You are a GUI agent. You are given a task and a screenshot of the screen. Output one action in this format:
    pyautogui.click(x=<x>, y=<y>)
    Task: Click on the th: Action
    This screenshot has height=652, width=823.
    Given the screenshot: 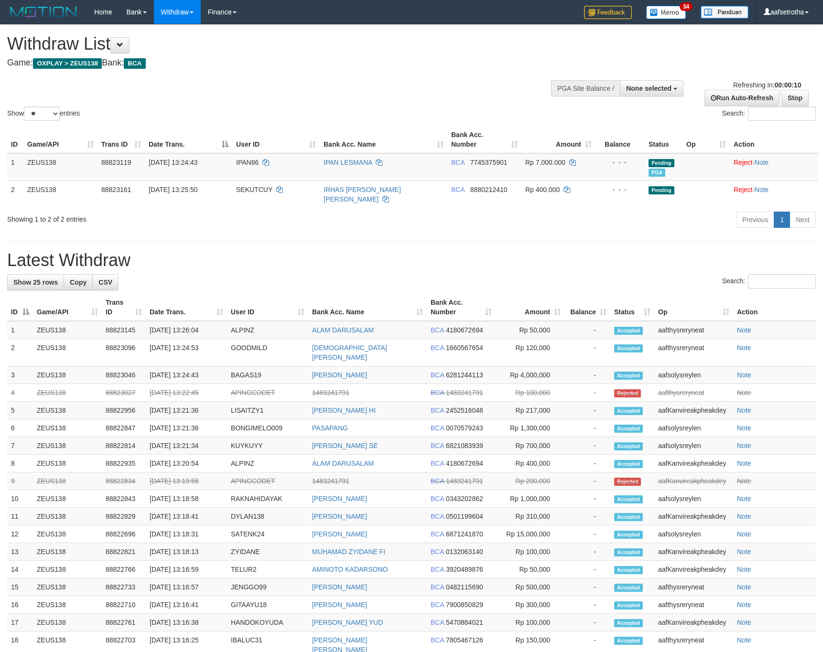 What is the action you would take?
    pyautogui.click(x=774, y=307)
    